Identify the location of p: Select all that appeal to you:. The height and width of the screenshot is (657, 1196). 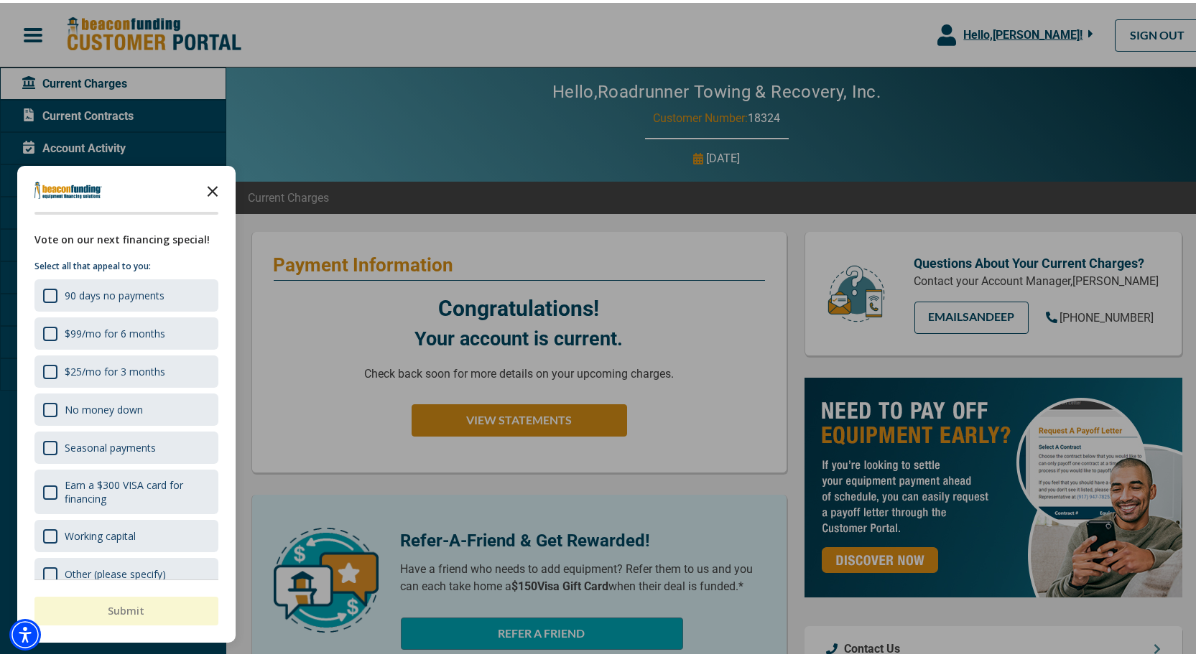
(126, 264).